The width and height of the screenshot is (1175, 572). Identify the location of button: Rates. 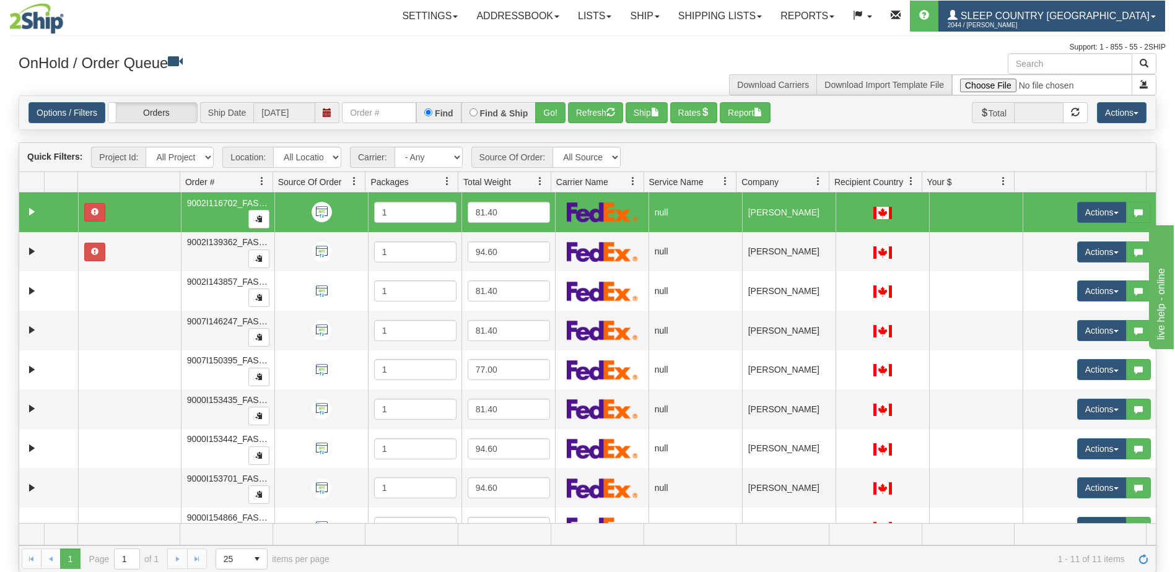
(694, 113).